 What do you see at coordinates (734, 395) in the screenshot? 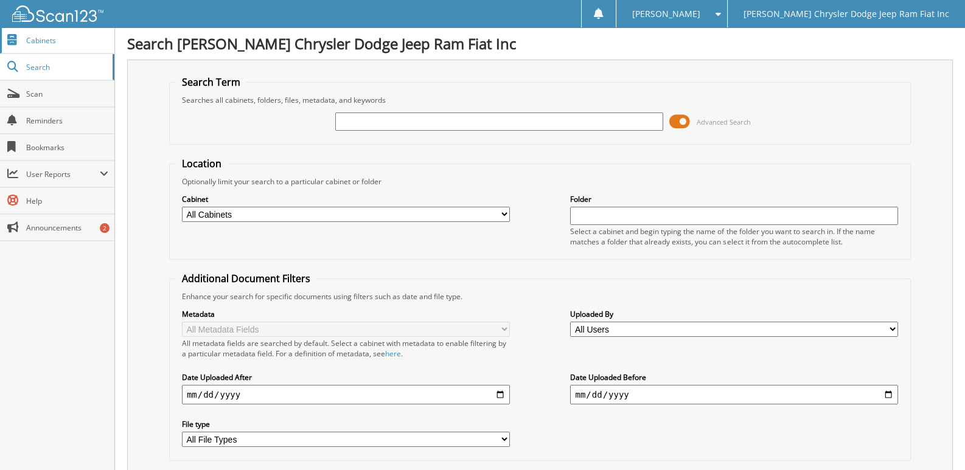
I see `input: end` at bounding box center [734, 395].